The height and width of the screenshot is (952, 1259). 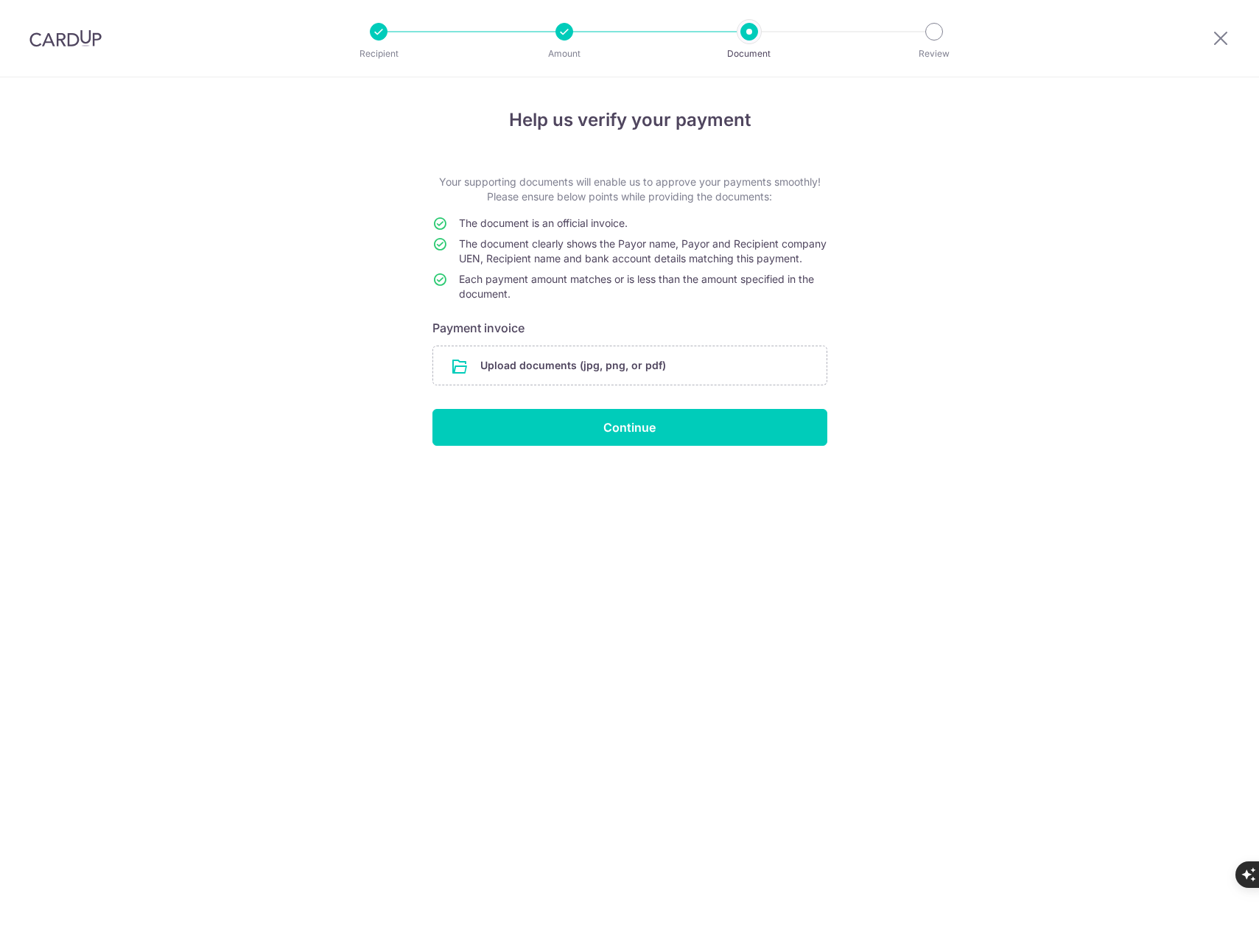 What do you see at coordinates (66, 38) in the screenshot?
I see `img: CardUp` at bounding box center [66, 38].